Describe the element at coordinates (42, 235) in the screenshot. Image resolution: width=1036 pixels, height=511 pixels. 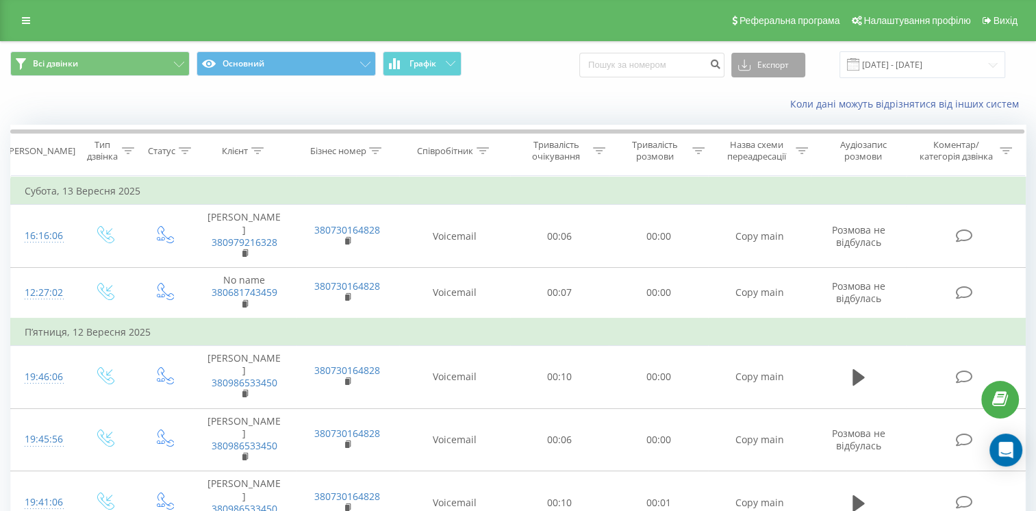
I see `div: 16:16:06` at that location.